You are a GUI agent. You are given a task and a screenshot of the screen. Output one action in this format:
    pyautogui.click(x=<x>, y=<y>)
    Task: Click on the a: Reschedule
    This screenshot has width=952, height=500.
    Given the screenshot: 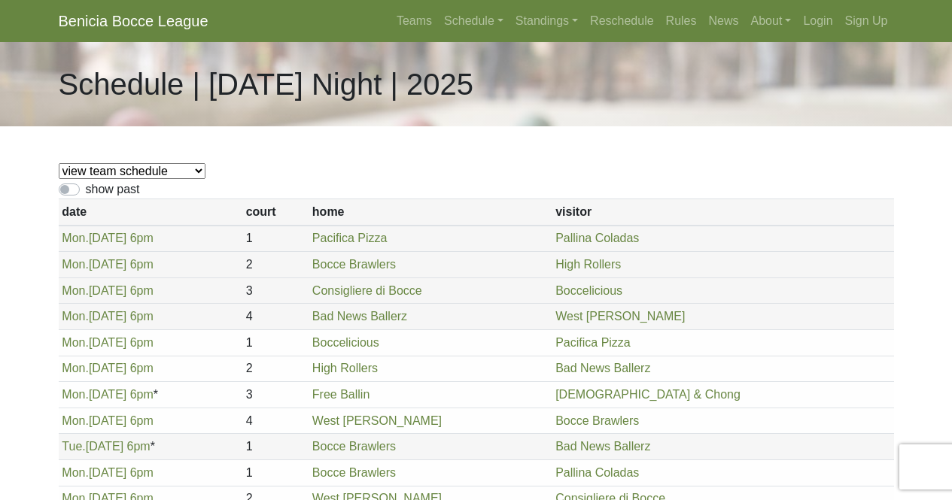 What is the action you would take?
    pyautogui.click(x=622, y=21)
    